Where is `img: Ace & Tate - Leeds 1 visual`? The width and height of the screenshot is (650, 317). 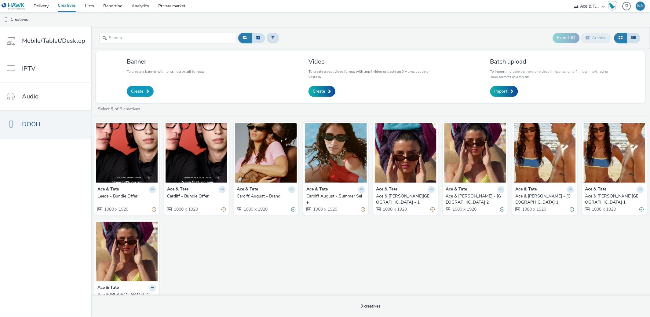 img: Ace & Tate - Leeds 1 visual is located at coordinates (615, 153).